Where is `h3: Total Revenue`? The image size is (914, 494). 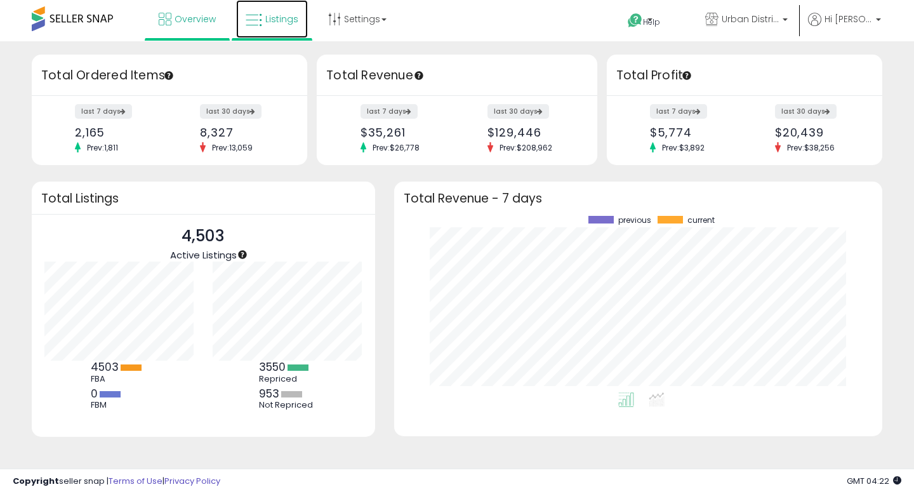
h3: Total Revenue is located at coordinates (457, 76).